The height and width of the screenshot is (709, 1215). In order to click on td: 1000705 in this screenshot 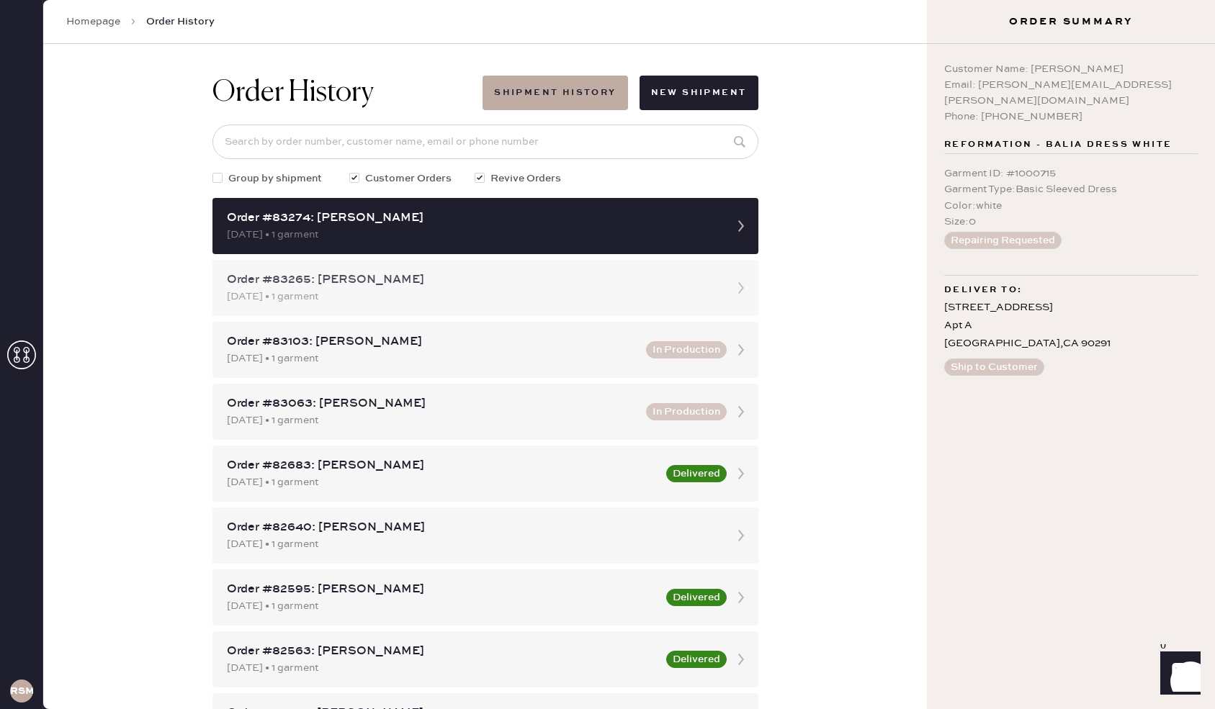, I will do `click(137, 587)`.